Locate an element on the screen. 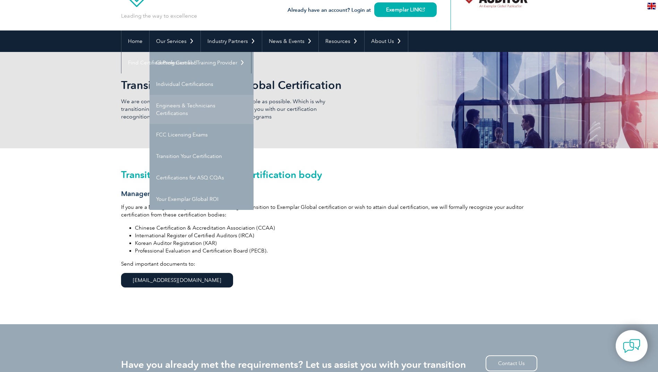 The height and width of the screenshot is (372, 658). a: Home is located at coordinates (135, 41).